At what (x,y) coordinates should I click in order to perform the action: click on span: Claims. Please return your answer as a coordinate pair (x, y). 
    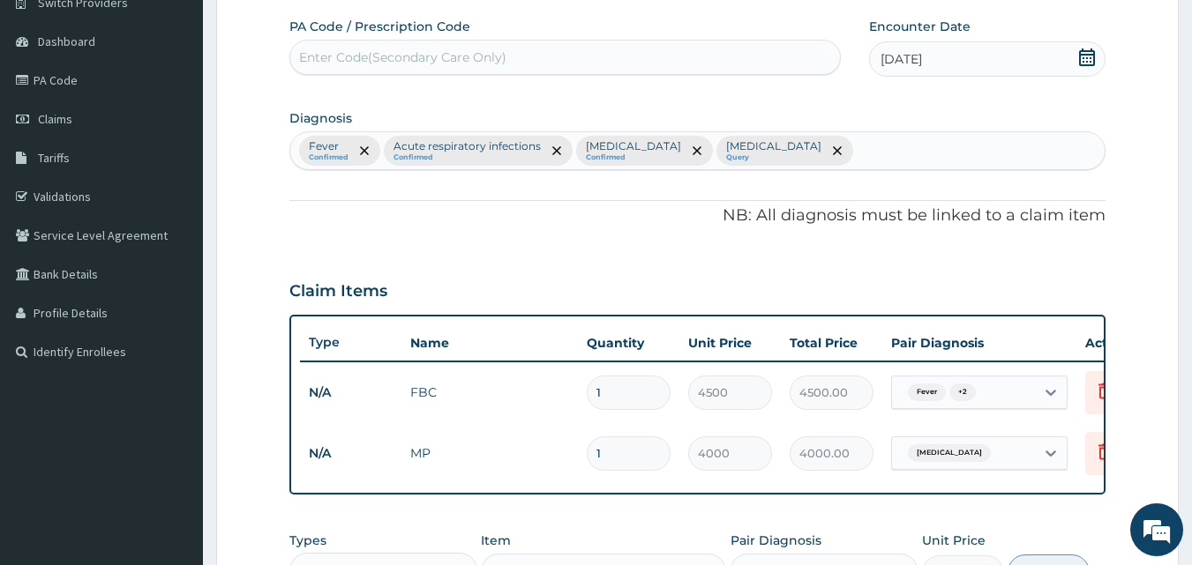
    Looking at the image, I should click on (55, 119).